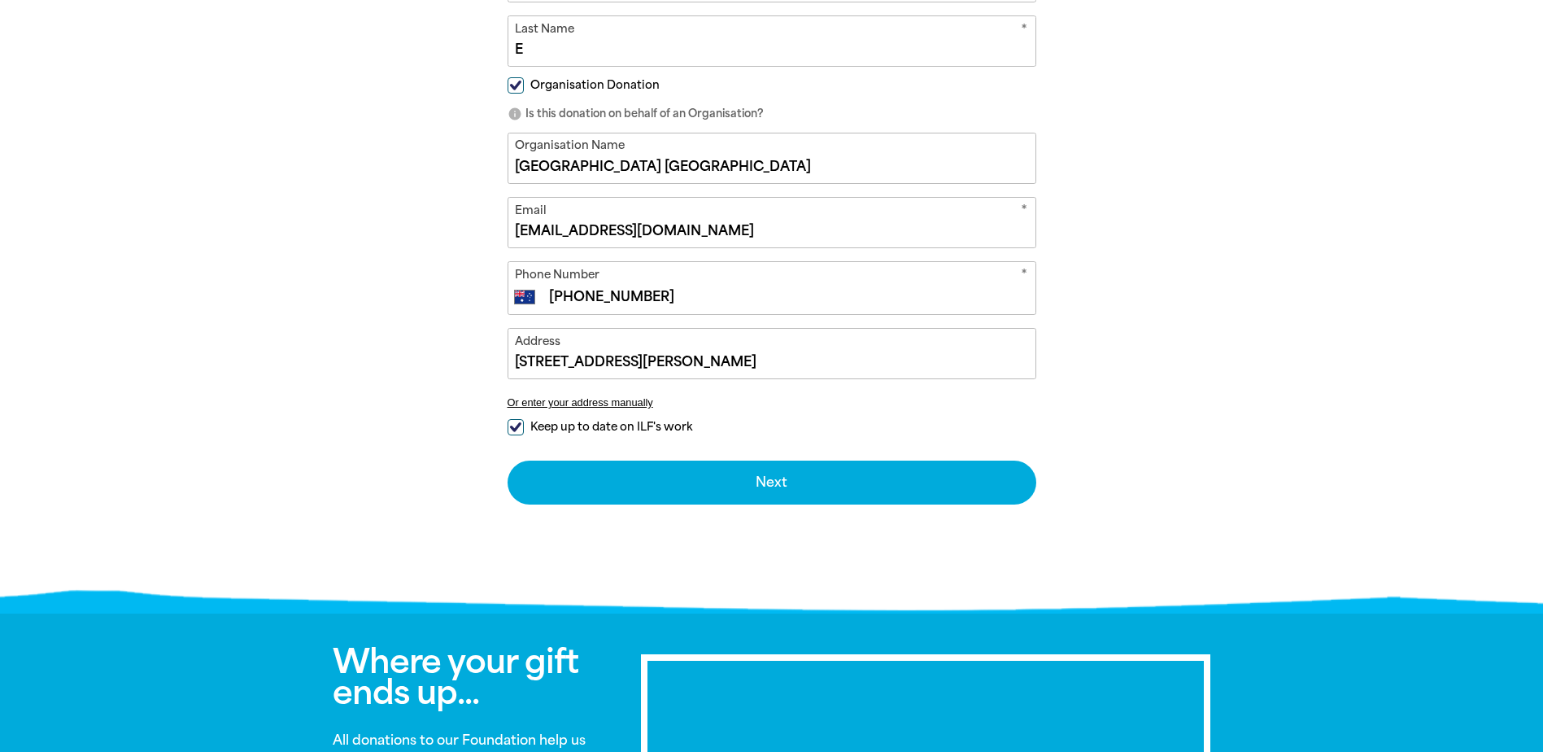 This screenshot has height=752, width=1543. What do you see at coordinates (456, 677) in the screenshot?
I see `span: Where your gift ends up...` at bounding box center [456, 677].